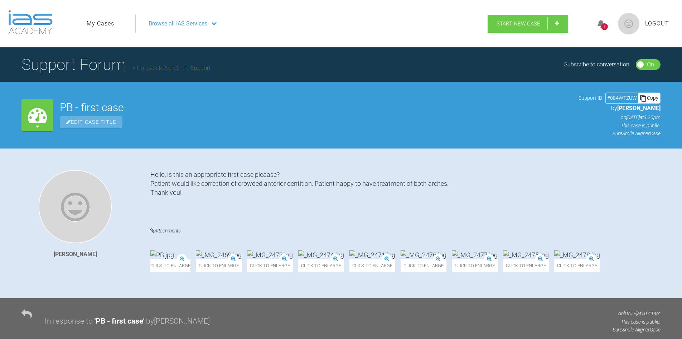  Describe the element at coordinates (316, 107) in the screenshot. I see `h2: PB - first case` at that location.